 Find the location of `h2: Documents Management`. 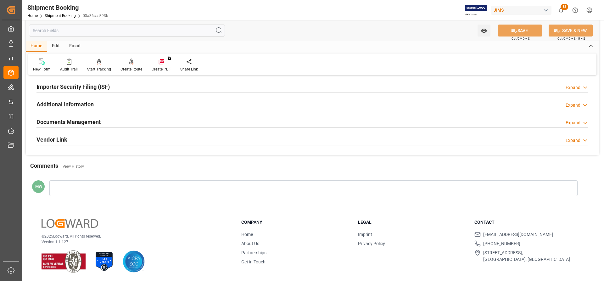

h2: Documents Management is located at coordinates (69, 122).